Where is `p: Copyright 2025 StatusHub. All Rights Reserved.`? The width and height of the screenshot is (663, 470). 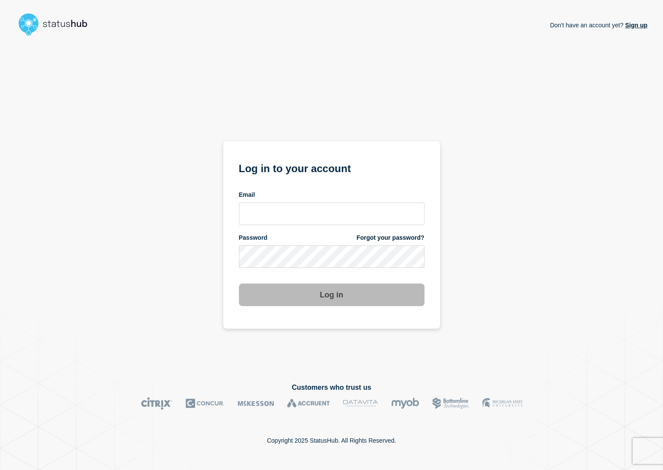 p: Copyright 2025 StatusHub. All Rights Reserved. is located at coordinates (331, 440).